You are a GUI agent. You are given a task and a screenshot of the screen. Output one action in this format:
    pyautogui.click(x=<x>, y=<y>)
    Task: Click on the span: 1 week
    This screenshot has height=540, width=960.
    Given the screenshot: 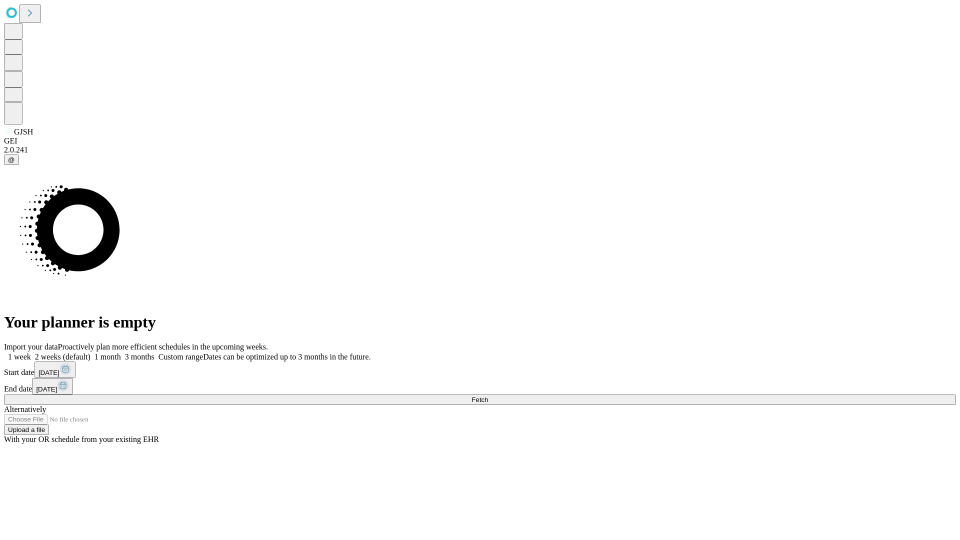 What is the action you would take?
    pyautogui.click(x=19, y=356)
    